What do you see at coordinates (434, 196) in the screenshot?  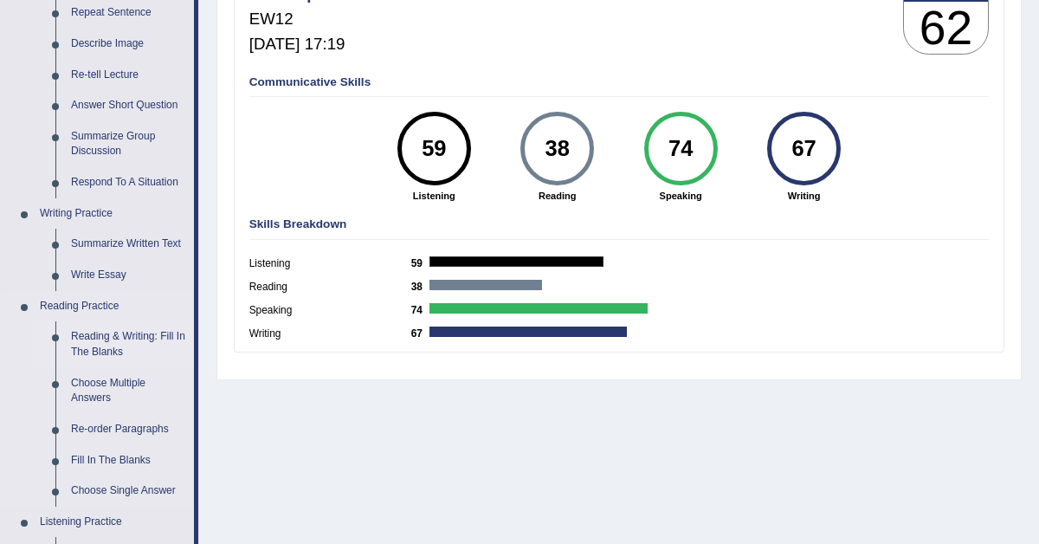 I see `strong: Listening` at bounding box center [434, 196].